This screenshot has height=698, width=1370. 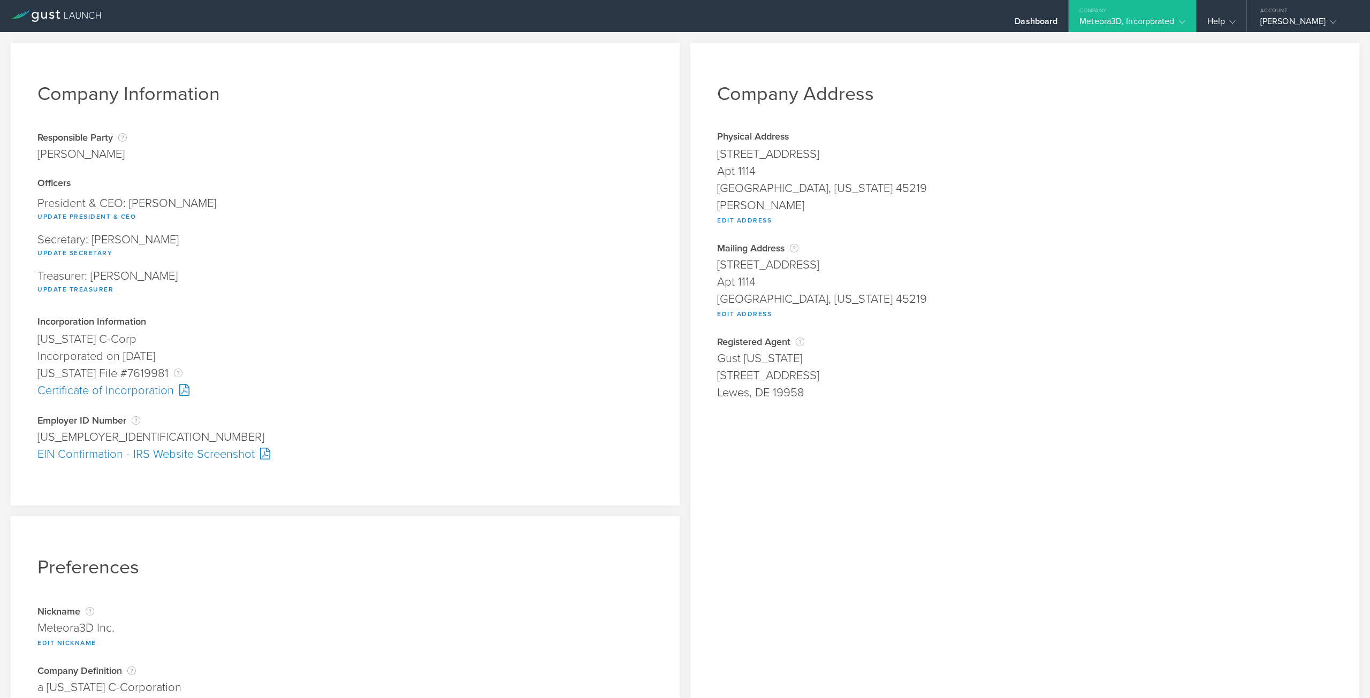 What do you see at coordinates (345, 567) in the screenshot?
I see `h1: Preferences` at bounding box center [345, 567].